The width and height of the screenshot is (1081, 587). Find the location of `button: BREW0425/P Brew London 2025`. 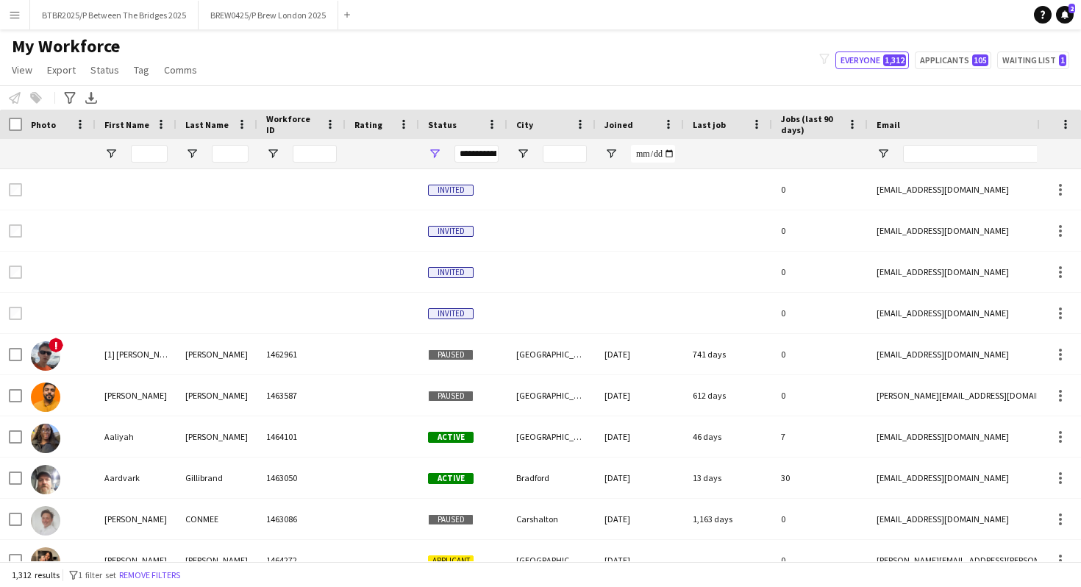

button: BREW0425/P Brew London 2025 is located at coordinates (269, 15).